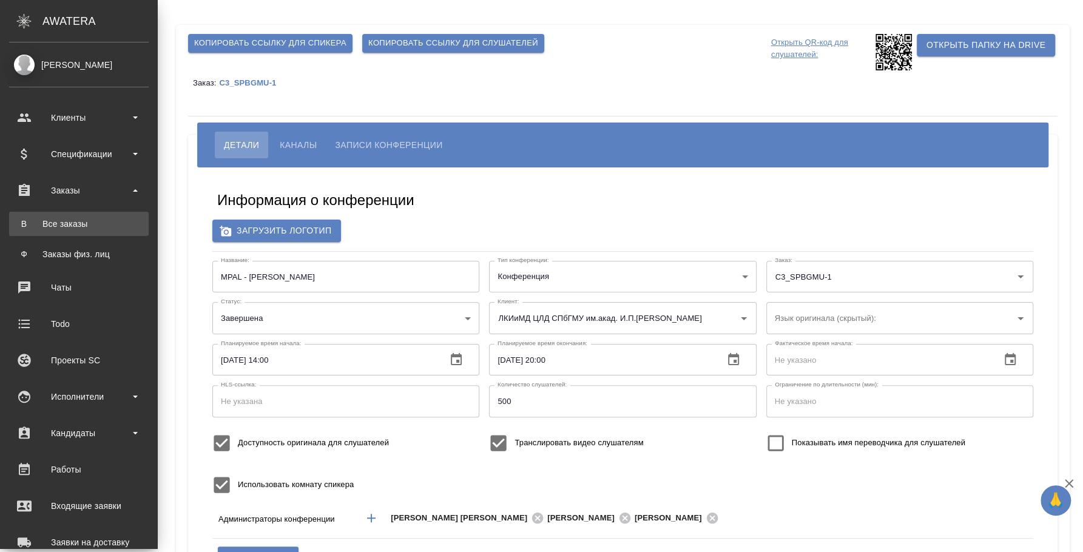 This screenshot has width=1083, height=552. Describe the element at coordinates (346, 401) in the screenshot. I see `input: Не указана` at that location.